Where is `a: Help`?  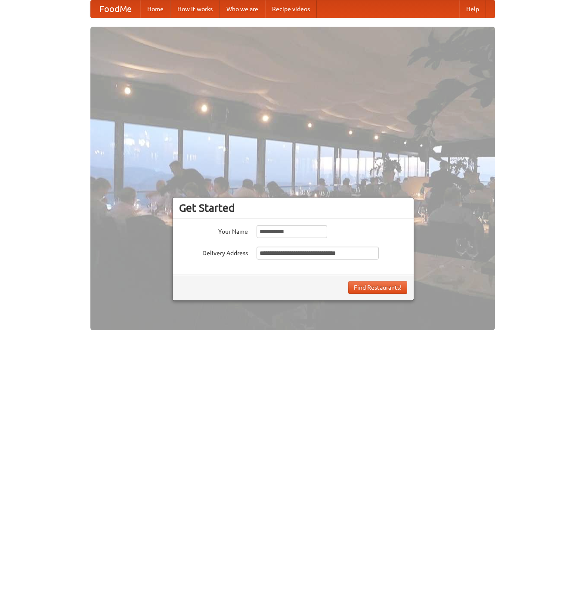 a: Help is located at coordinates (473, 9).